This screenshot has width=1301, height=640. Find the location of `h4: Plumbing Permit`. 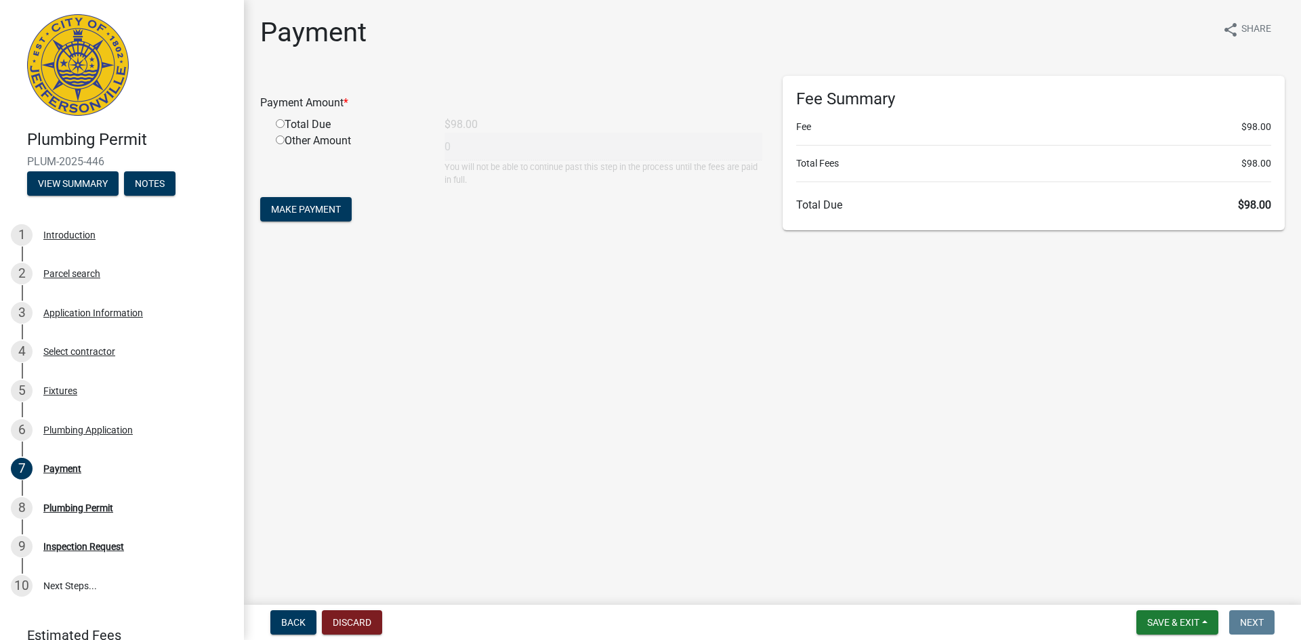

h4: Plumbing Permit is located at coordinates (130, 140).